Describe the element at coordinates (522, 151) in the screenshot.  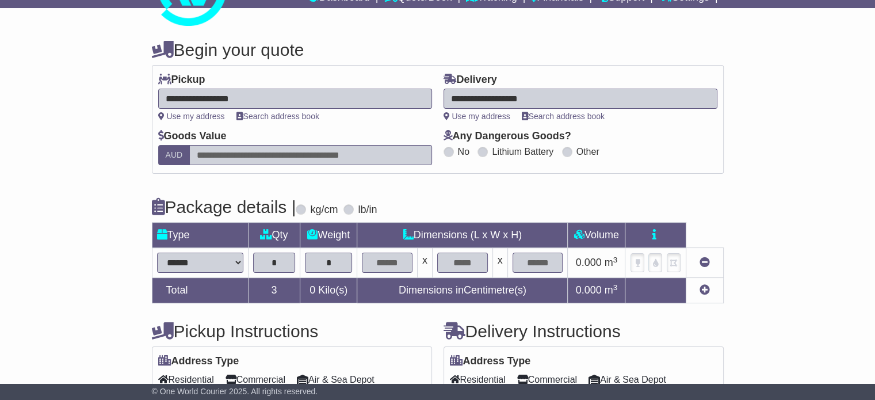
I see `label: Lithium Battery` at that location.